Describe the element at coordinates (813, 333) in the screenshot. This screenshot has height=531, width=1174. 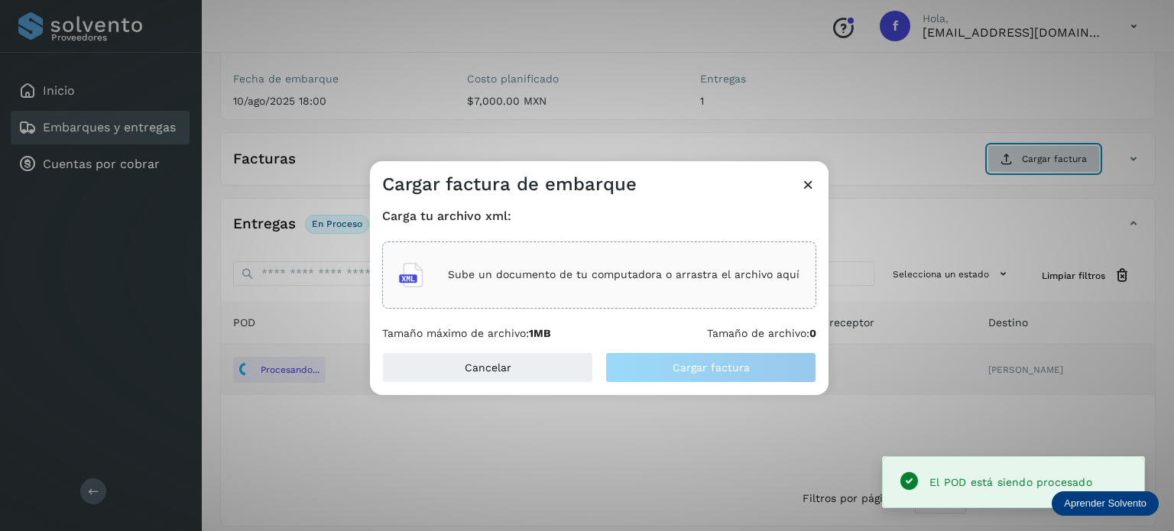
I see `b: 0` at that location.